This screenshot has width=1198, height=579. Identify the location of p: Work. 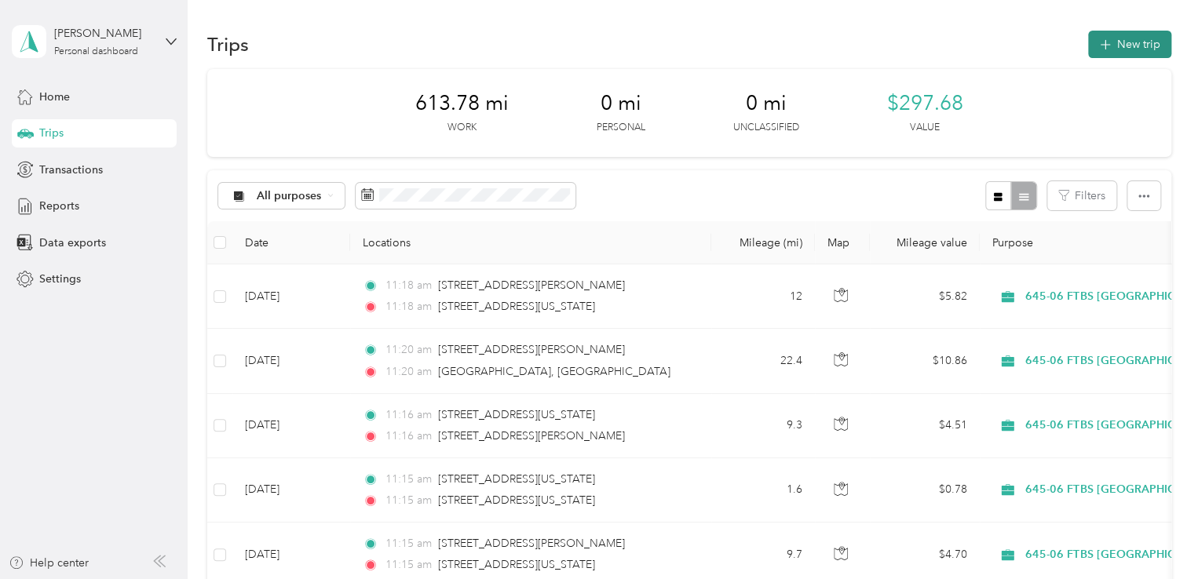
(462, 128).